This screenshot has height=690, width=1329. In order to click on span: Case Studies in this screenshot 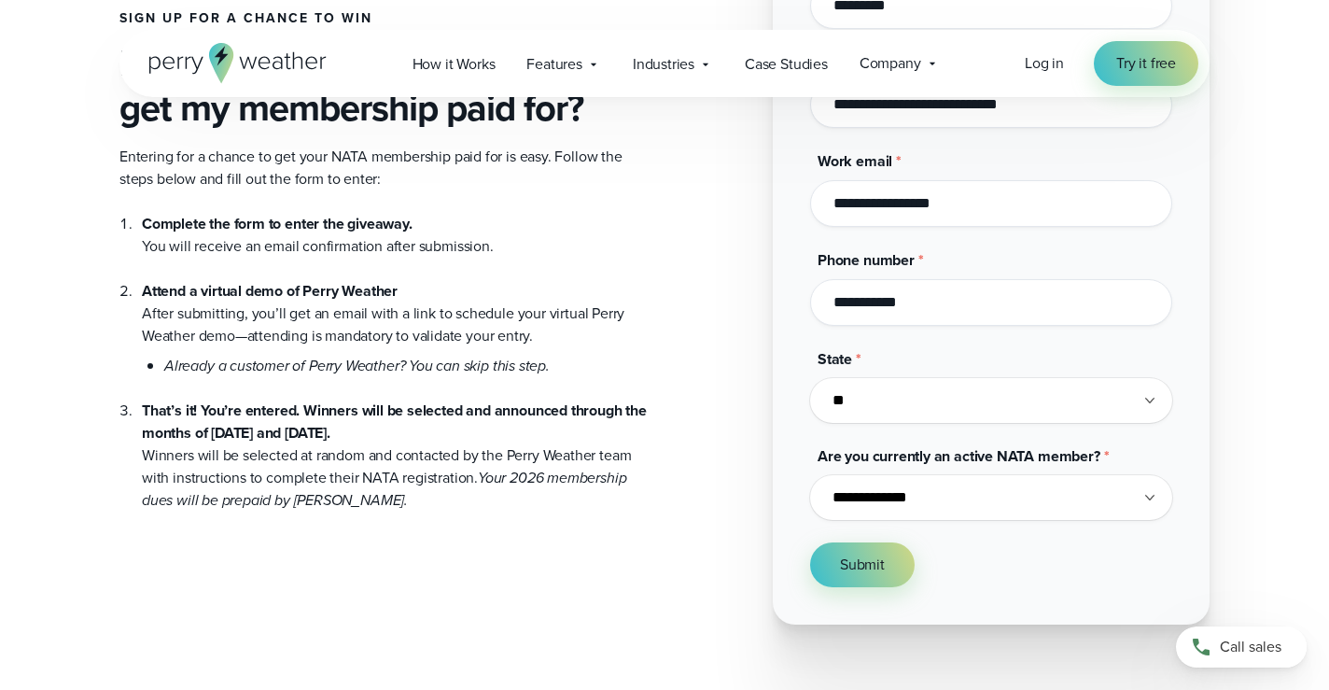, I will do `click(786, 64)`.